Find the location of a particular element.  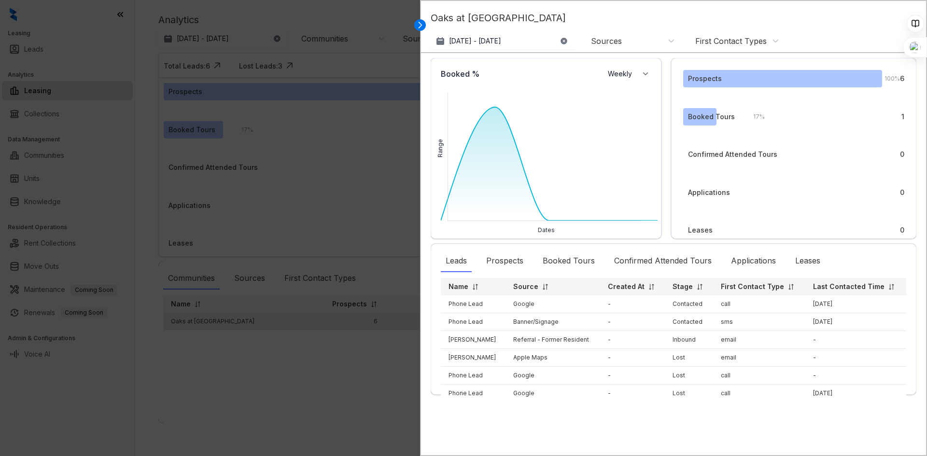

p: Last Contacted Time is located at coordinates (849, 287).